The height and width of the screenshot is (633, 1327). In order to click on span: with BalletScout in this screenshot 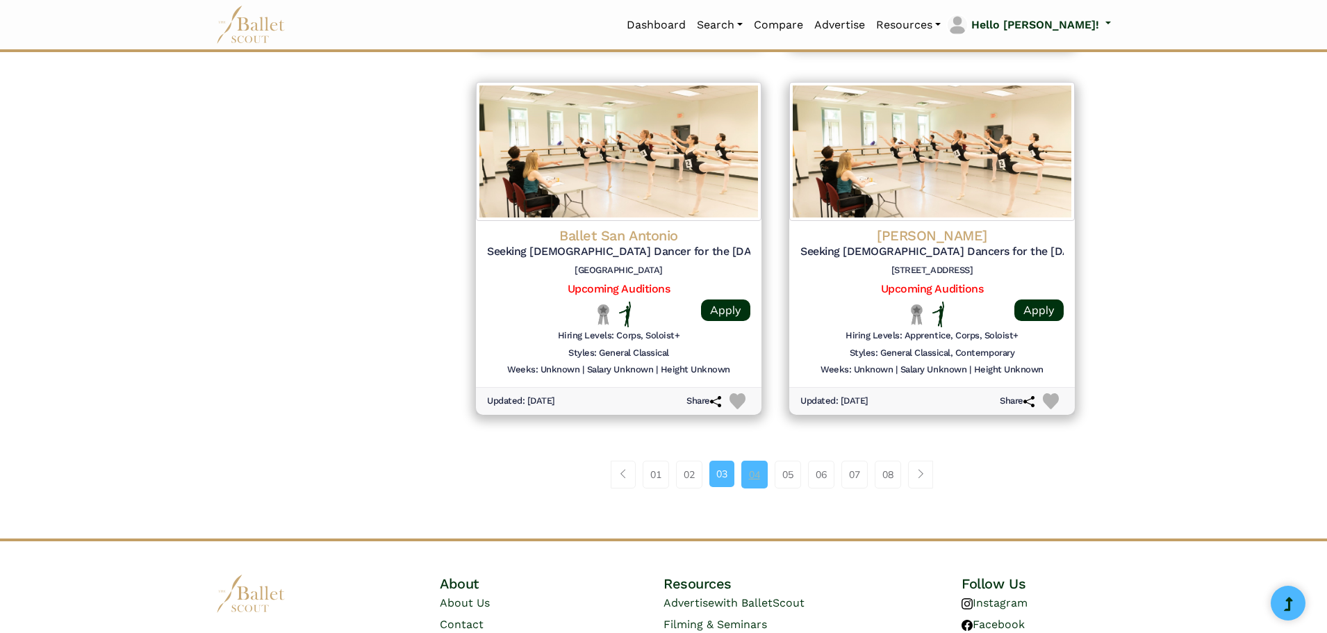, I will do `click(759, 602)`.